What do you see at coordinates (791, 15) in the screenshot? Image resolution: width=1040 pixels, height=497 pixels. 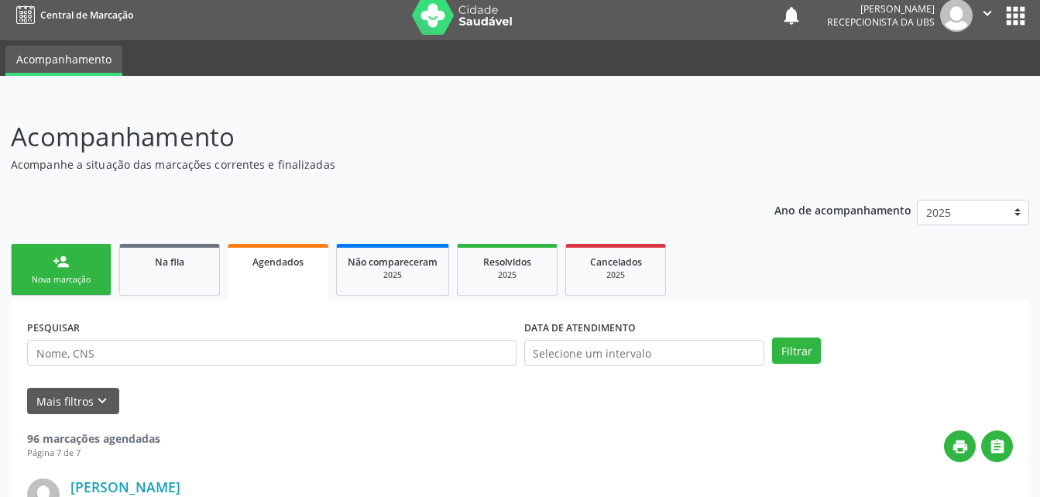 I see `button: notifications` at bounding box center [791, 15].